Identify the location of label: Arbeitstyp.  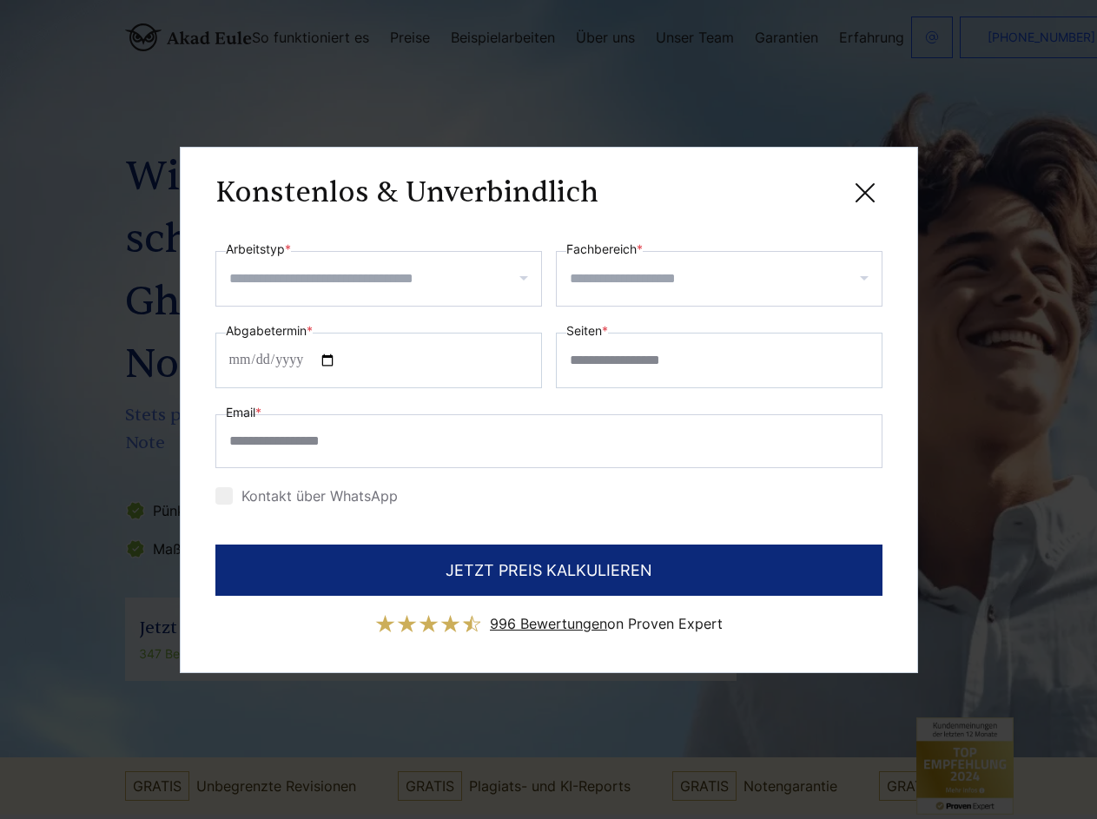
(258, 249).